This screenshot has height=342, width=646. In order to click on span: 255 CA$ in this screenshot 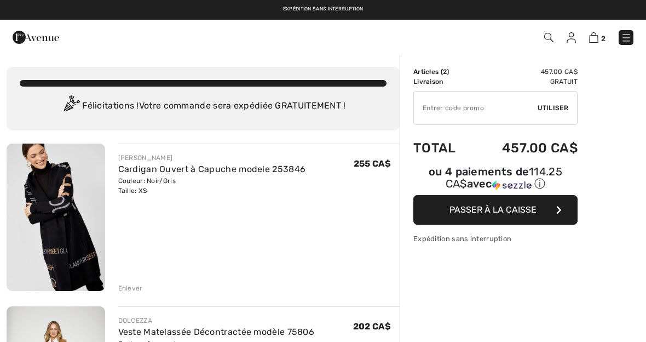, I will do `click(372, 163)`.